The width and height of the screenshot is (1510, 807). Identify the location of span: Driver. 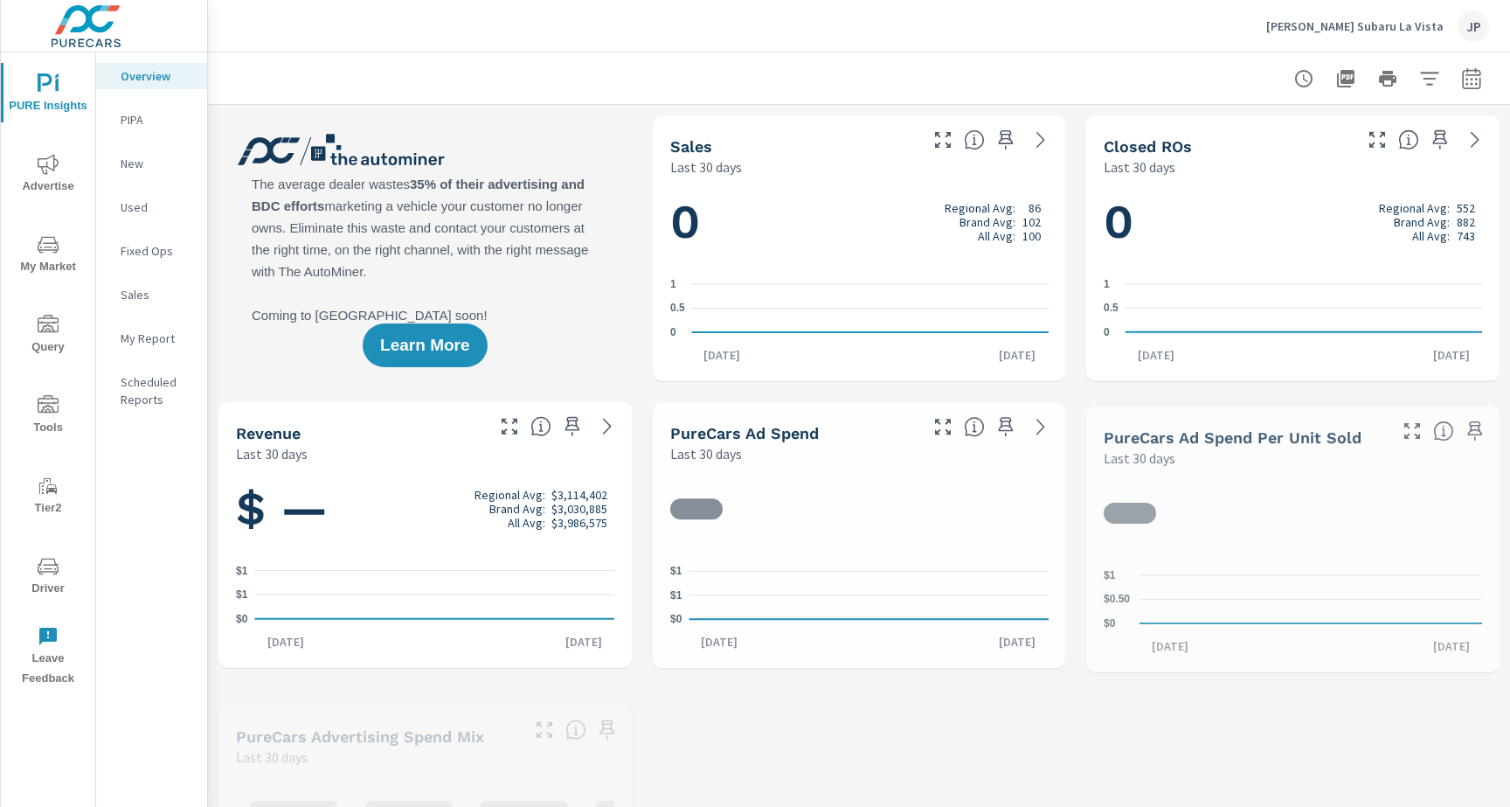
(48, 577).